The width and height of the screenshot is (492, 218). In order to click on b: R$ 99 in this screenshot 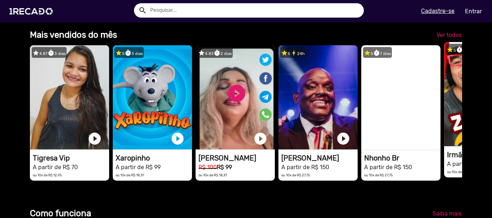, I will do `click(224, 167)`.